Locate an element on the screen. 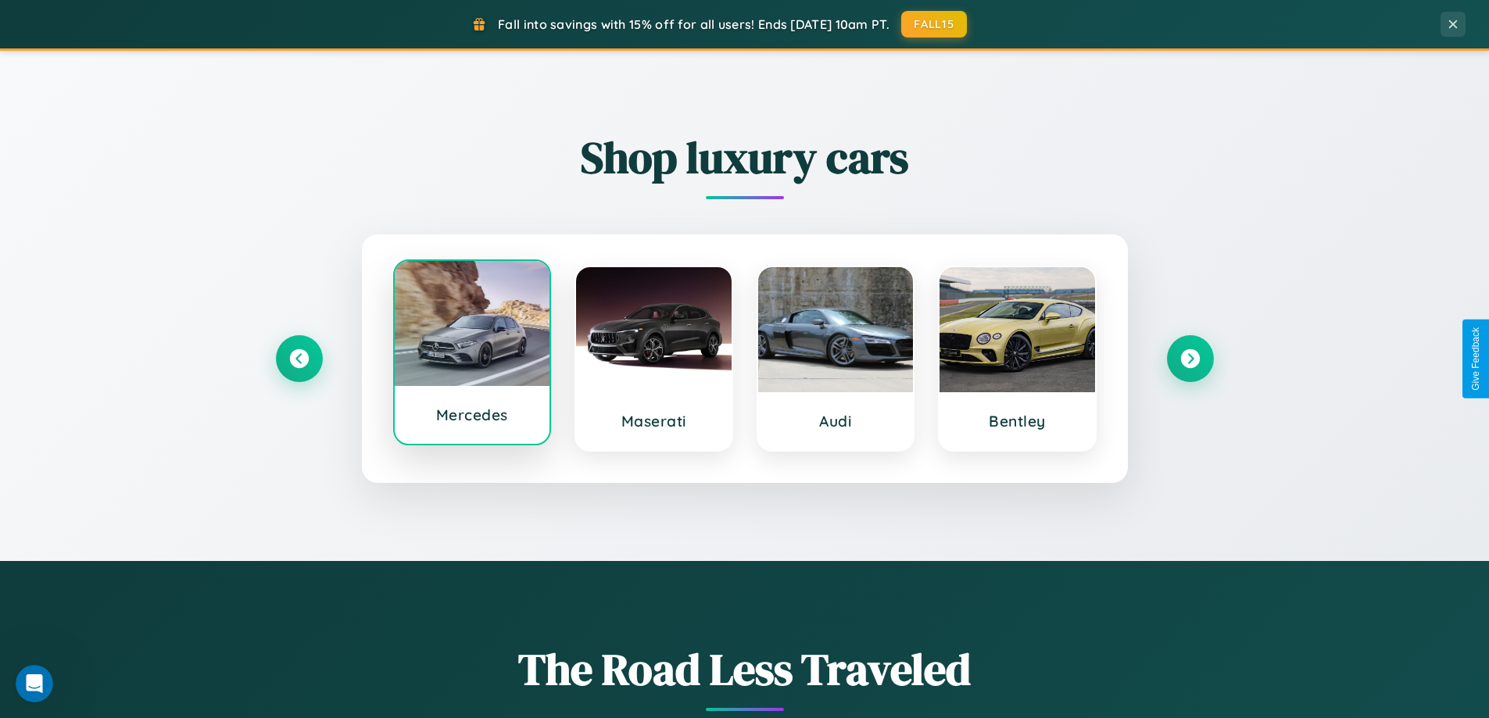  h2: Shop luxury cars is located at coordinates (745, 157).